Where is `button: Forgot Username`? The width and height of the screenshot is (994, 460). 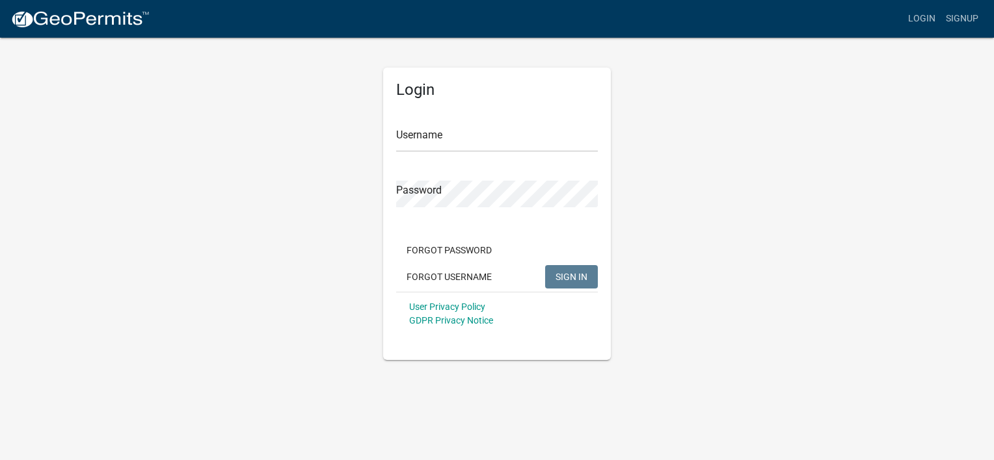 button: Forgot Username is located at coordinates (449, 277).